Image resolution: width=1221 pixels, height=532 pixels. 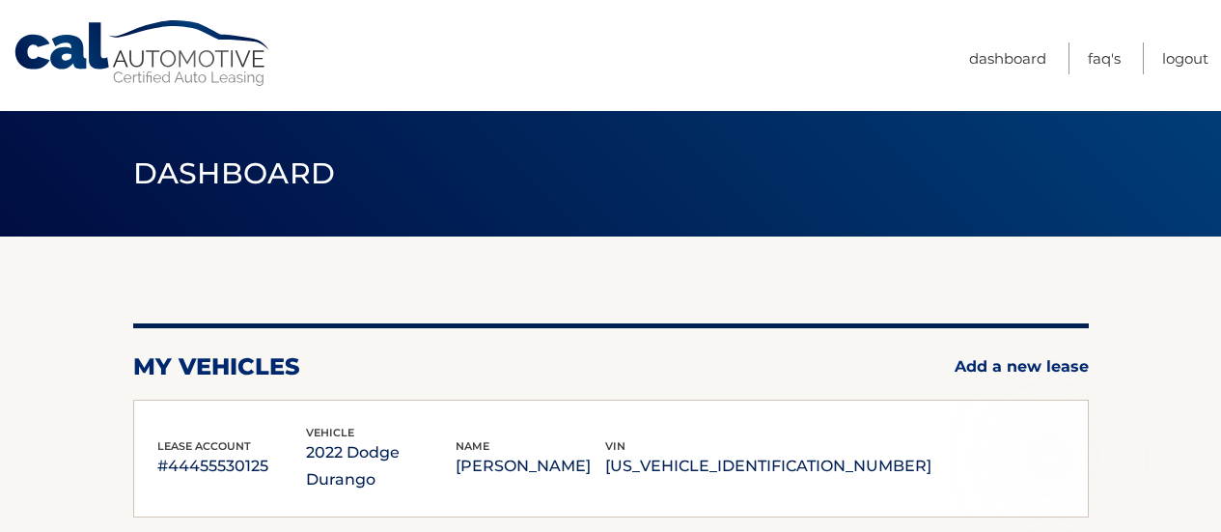 What do you see at coordinates (380, 466) in the screenshot?
I see `p: 2022 Dodge Durango` at bounding box center [380, 466].